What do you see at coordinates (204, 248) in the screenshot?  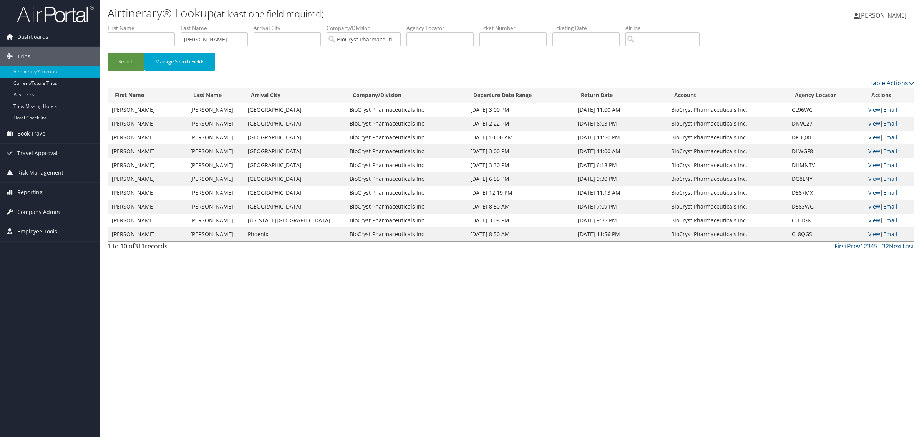 I see `div: 1 to 10 of records` at bounding box center [204, 248].